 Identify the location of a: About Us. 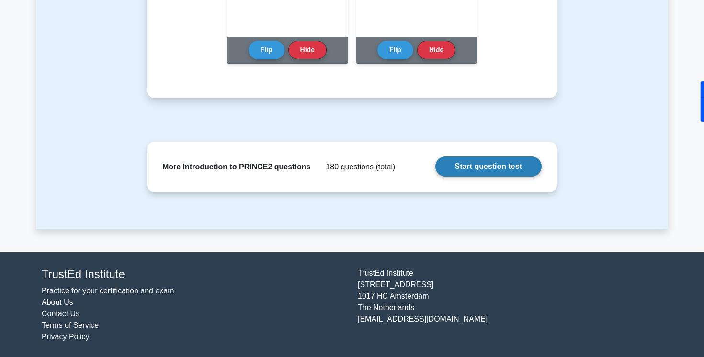
(58, 302).